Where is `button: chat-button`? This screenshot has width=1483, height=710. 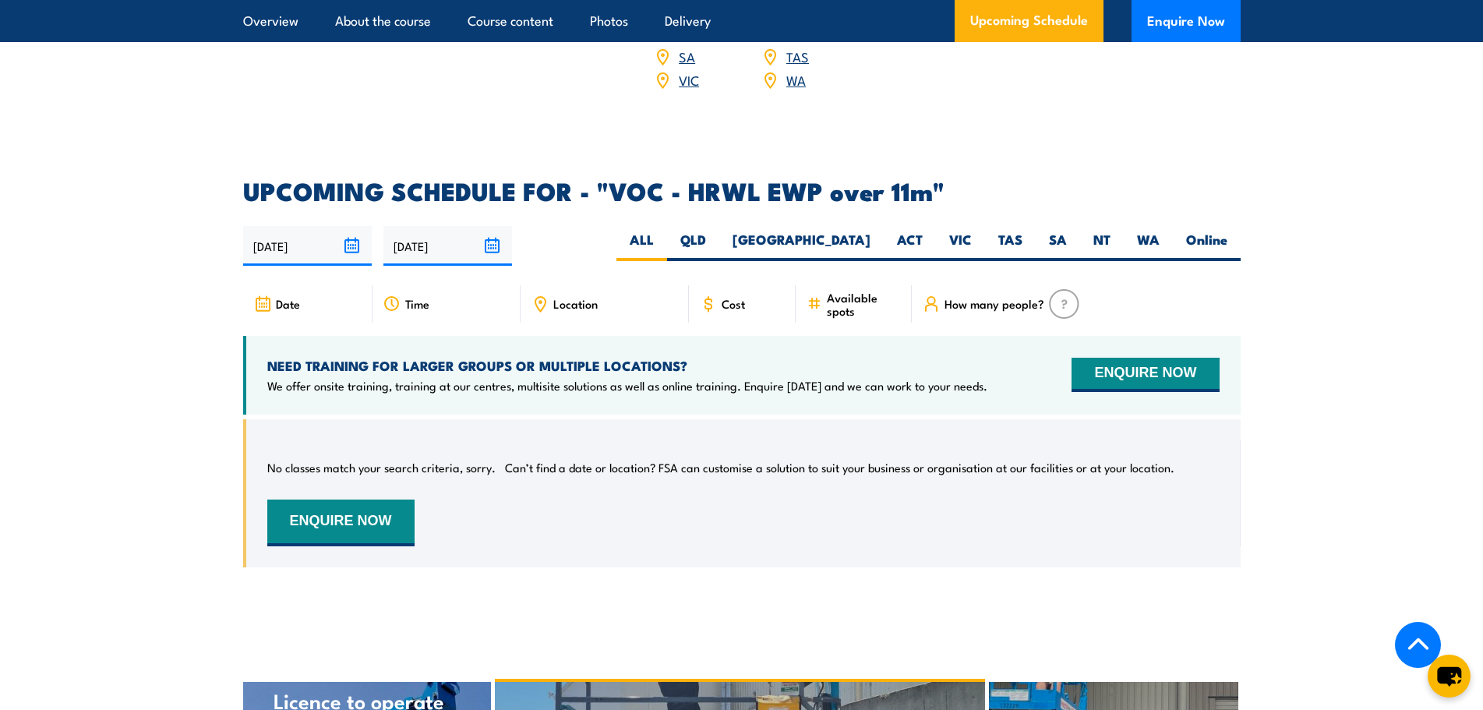
button: chat-button is located at coordinates (1449, 676).